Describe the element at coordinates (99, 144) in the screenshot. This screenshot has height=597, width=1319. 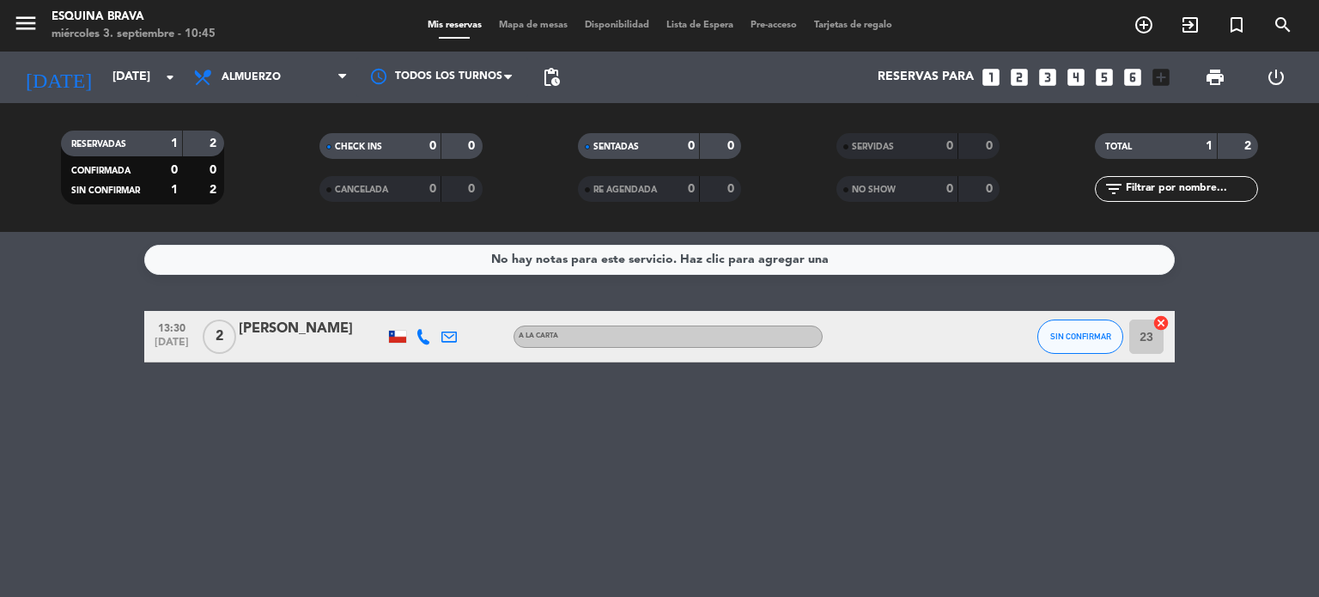
I see `span: RESERVADAS` at that location.